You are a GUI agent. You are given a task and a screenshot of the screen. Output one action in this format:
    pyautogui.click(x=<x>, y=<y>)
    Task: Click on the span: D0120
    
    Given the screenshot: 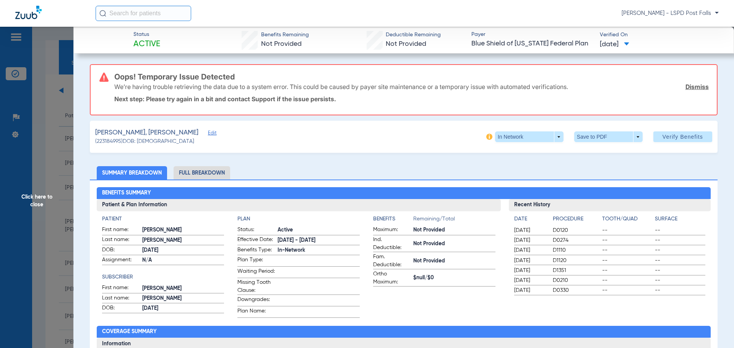 What is the action you would take?
    pyautogui.click(x=576, y=230)
    